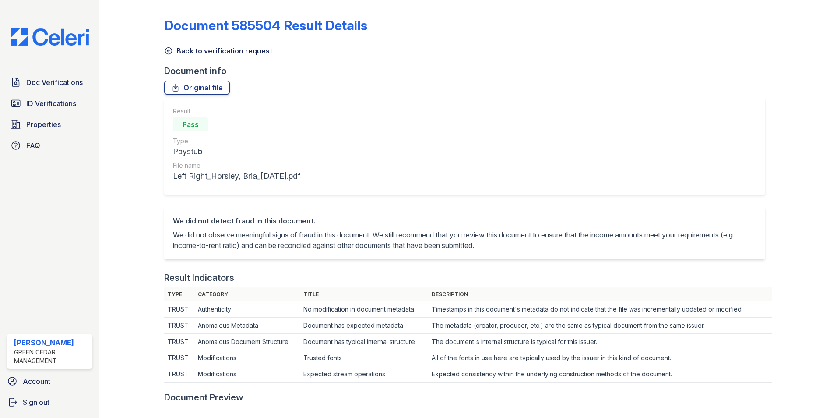 This screenshot has height=418, width=837. I want to click on a: Document 585504 Result Details, so click(266, 25).